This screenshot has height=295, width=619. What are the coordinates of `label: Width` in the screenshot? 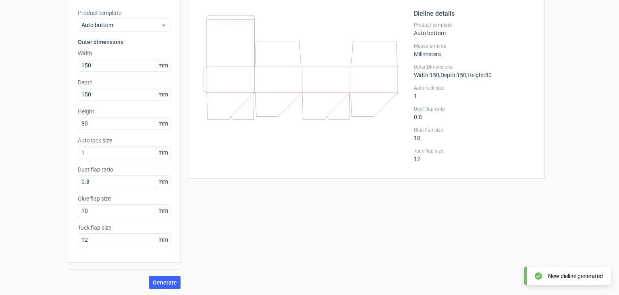 It's located at (124, 53).